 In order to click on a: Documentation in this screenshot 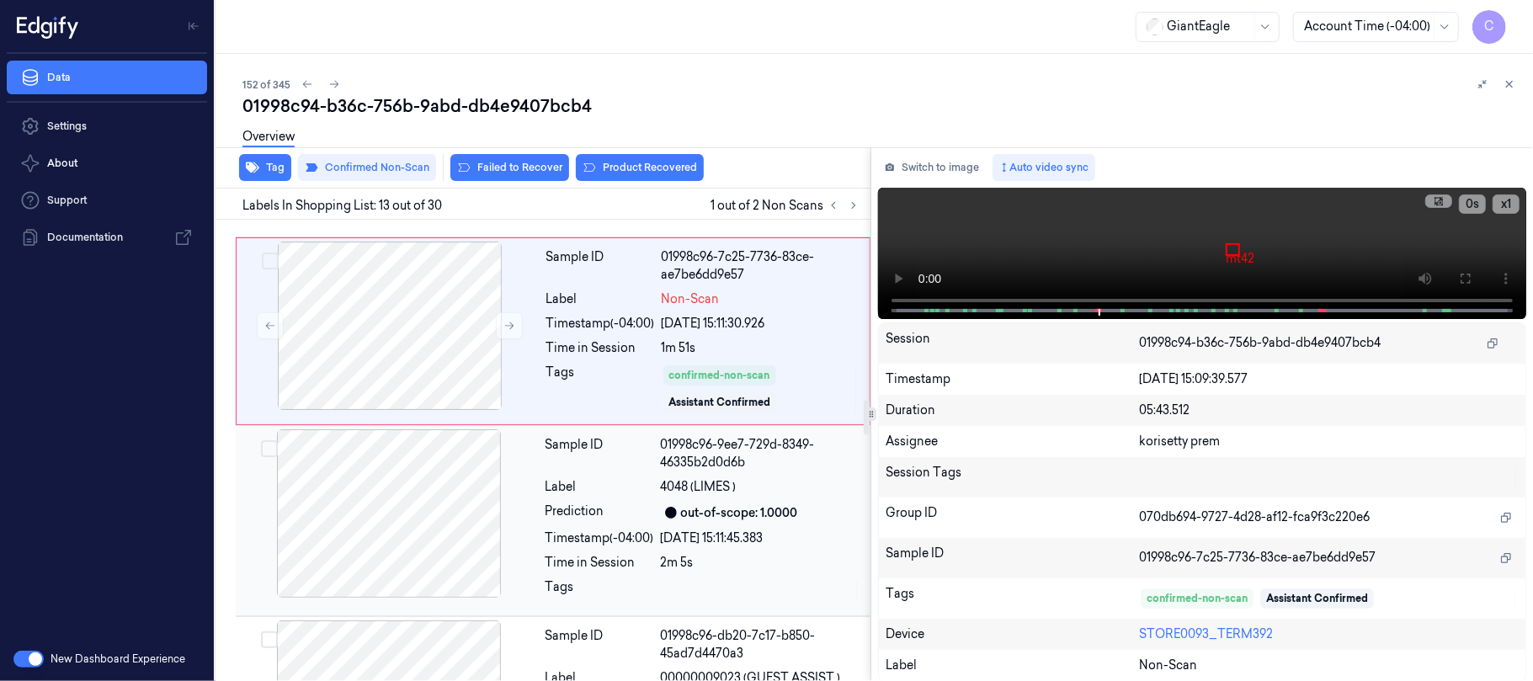, I will do `click(107, 237)`.